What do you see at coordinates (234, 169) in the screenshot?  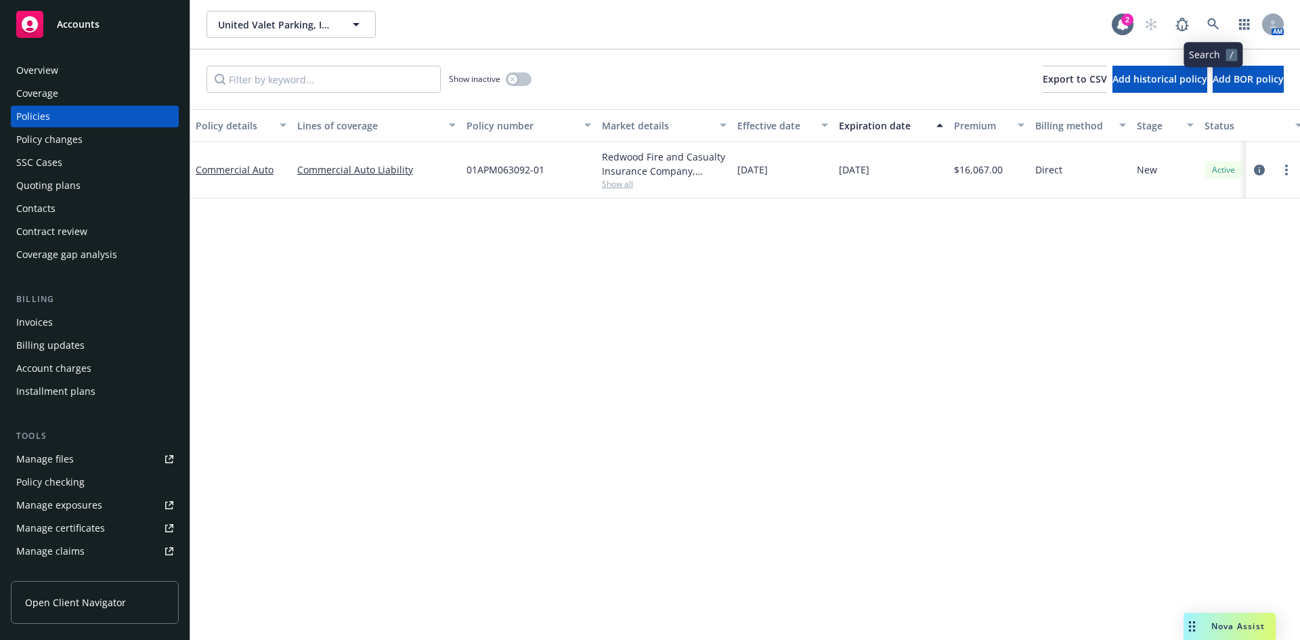 I see `a: Commercial Auto` at bounding box center [234, 169].